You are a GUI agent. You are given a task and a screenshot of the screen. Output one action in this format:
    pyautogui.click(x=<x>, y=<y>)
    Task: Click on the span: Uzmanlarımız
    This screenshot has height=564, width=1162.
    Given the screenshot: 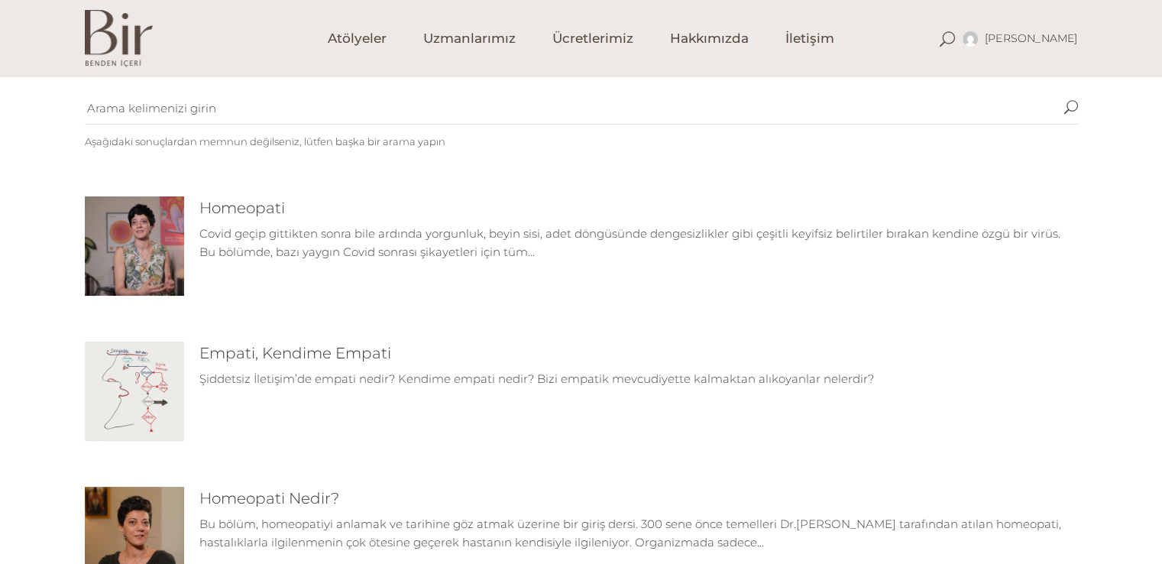 What is the action you would take?
    pyautogui.click(x=469, y=38)
    